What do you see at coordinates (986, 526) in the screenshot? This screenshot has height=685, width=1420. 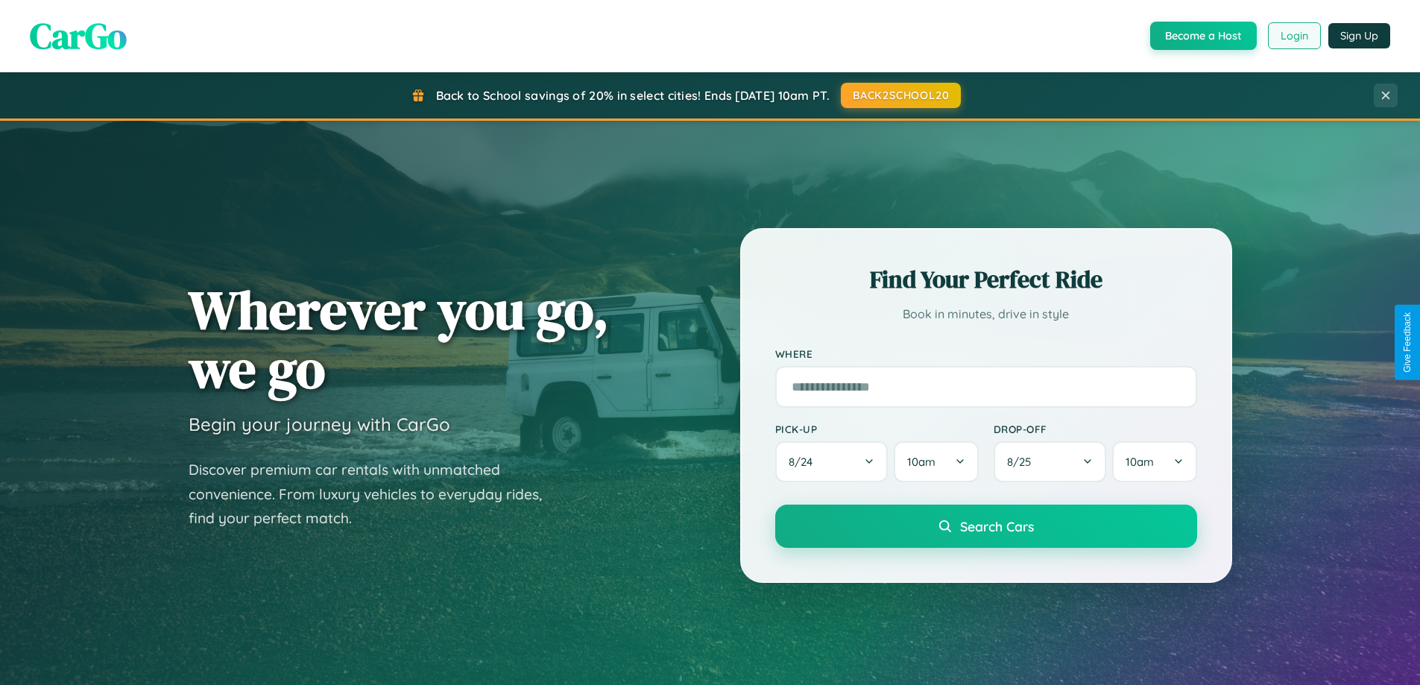 I see `button: Search Cars` at bounding box center [986, 526].